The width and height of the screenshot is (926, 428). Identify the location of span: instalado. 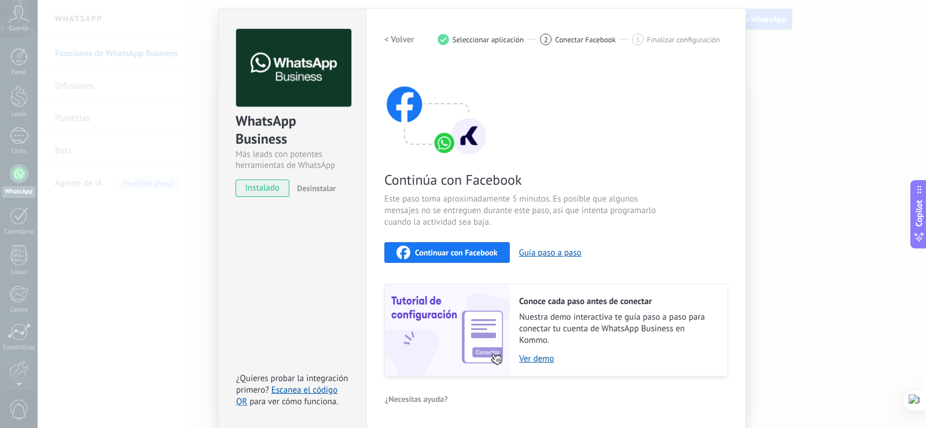
(262, 188).